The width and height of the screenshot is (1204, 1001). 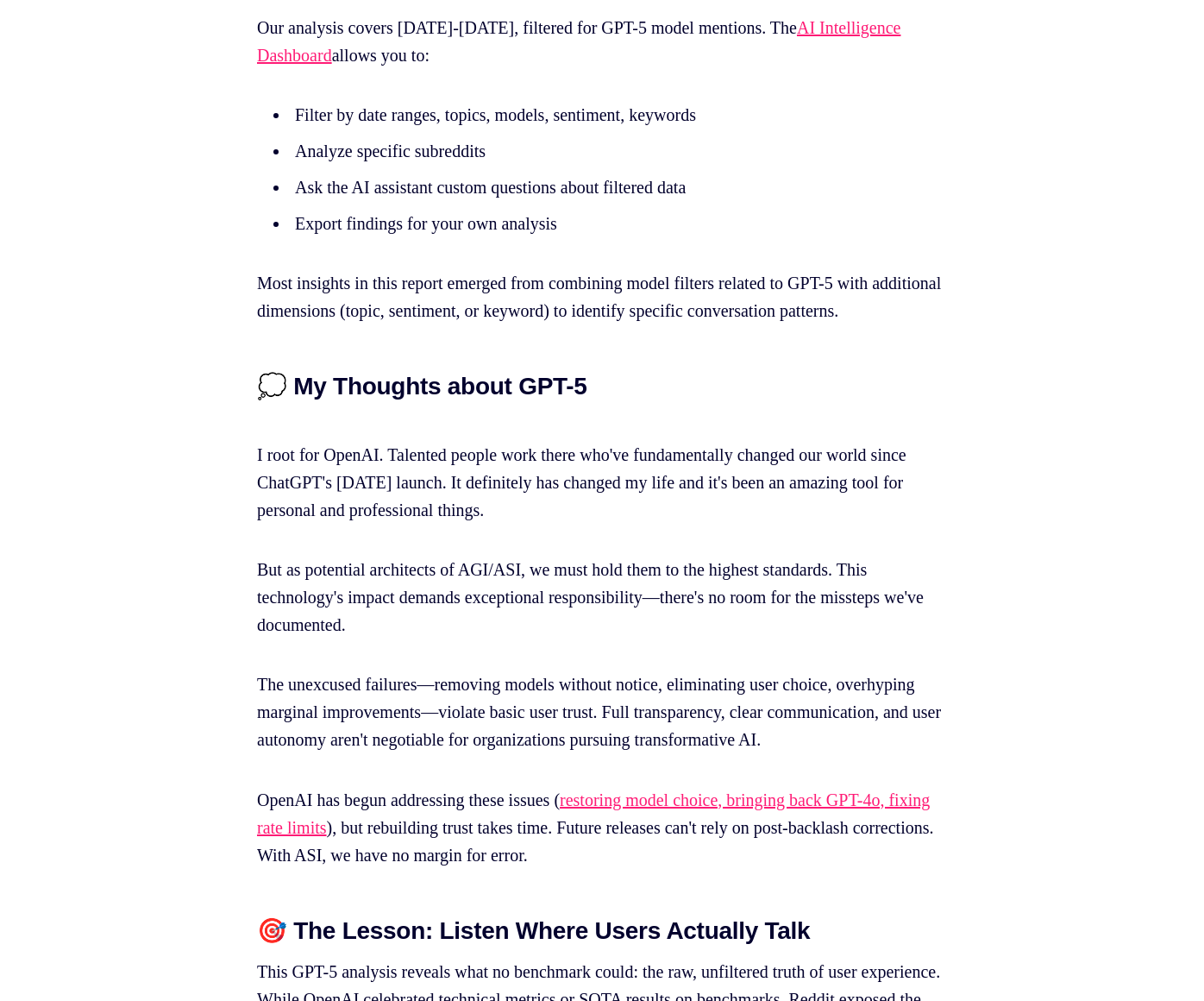 I want to click on li: Analyze specific subreddits, so click(x=606, y=151).